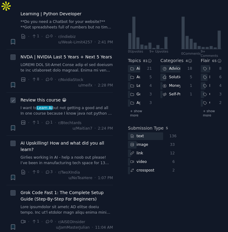  I want to click on span: 2:28 PM, so click(105, 86).